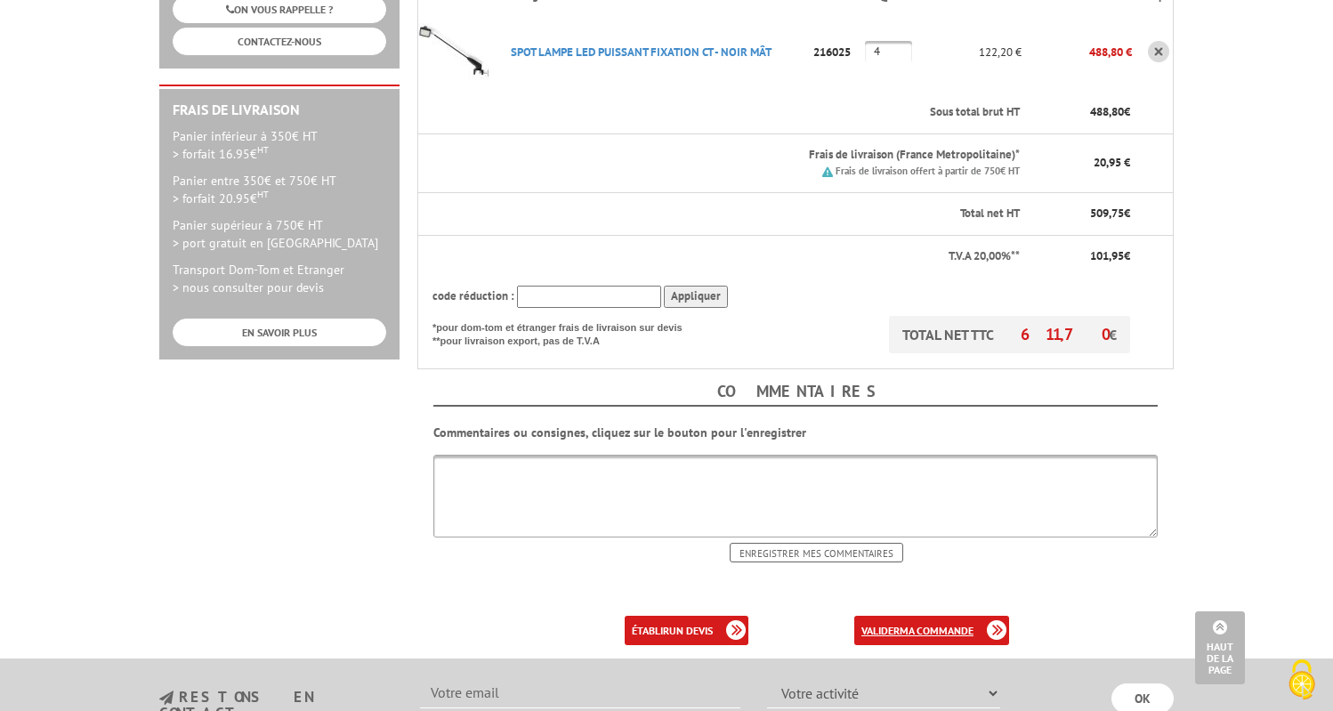 The height and width of the screenshot is (711, 1333). I want to click on p: Panier entre 350€ et 750€ HT, so click(279, 190).